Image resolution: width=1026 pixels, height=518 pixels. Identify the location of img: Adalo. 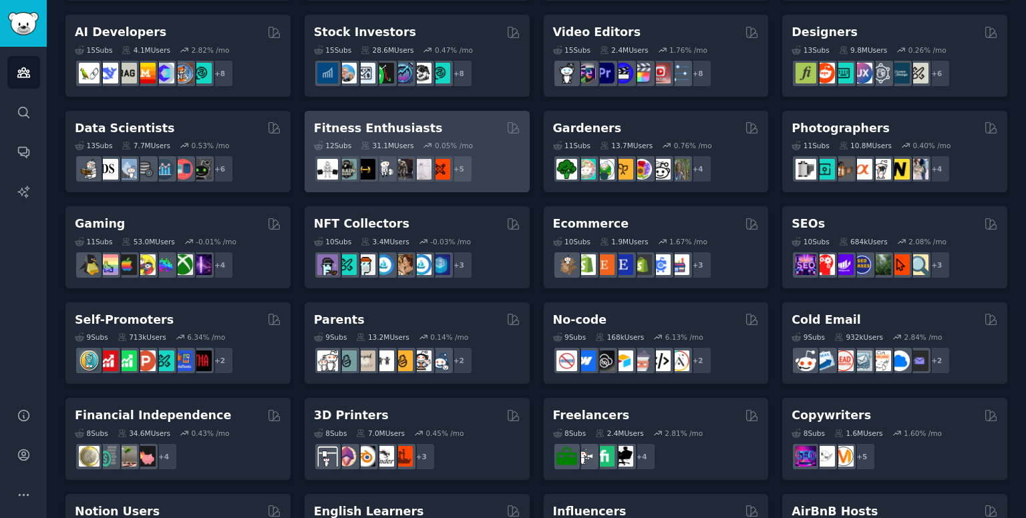
(679, 361).